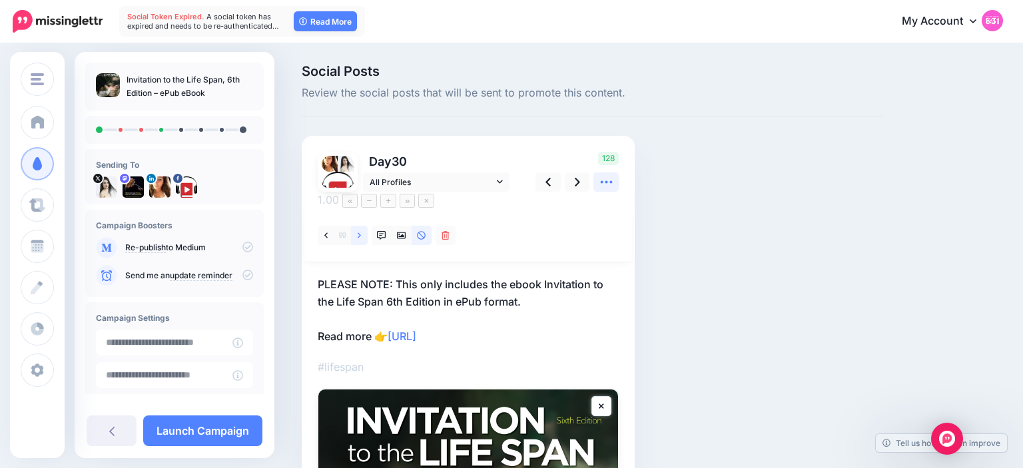 The image size is (1023, 468). Describe the element at coordinates (201, 276) in the screenshot. I see `a: update reminder` at that location.